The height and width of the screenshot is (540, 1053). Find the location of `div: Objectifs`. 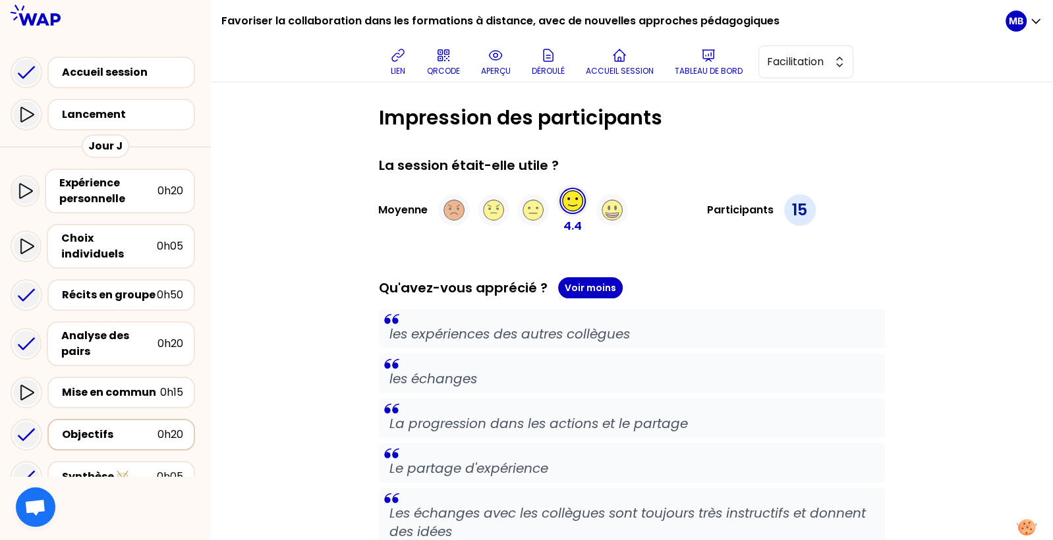

div: Objectifs is located at coordinates (109, 435).